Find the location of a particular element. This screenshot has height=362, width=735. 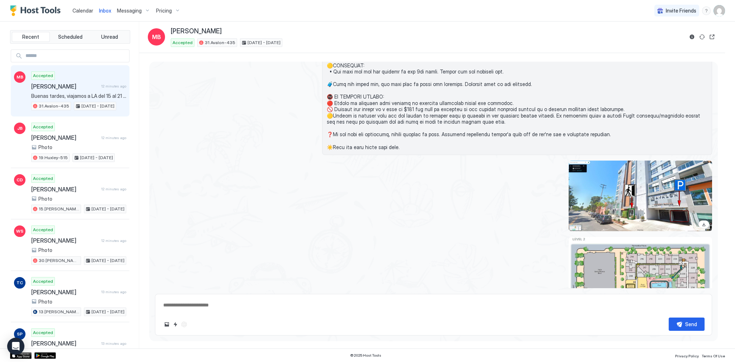

button: Quick reply is located at coordinates (175, 324).